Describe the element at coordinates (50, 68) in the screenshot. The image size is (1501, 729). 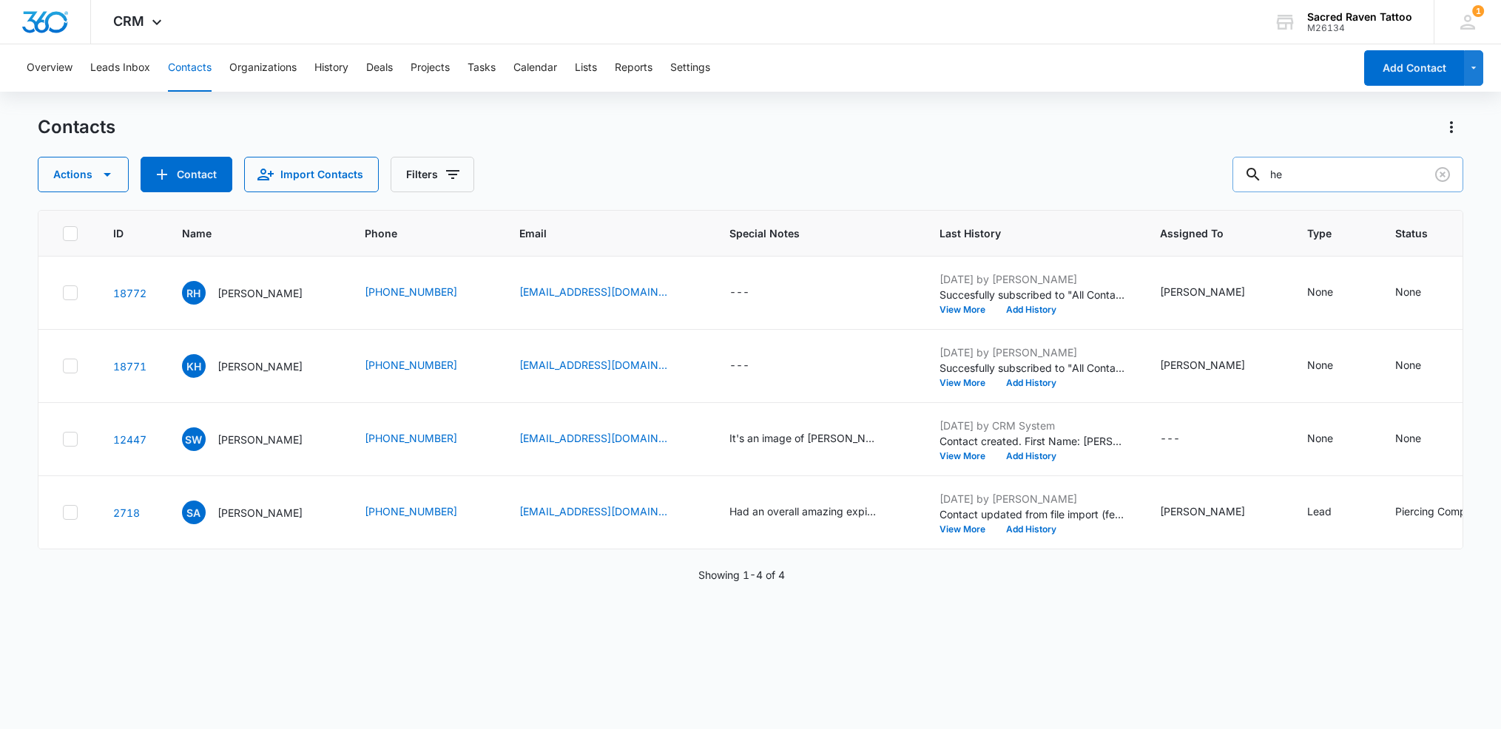
I see `button: Overview` at that location.